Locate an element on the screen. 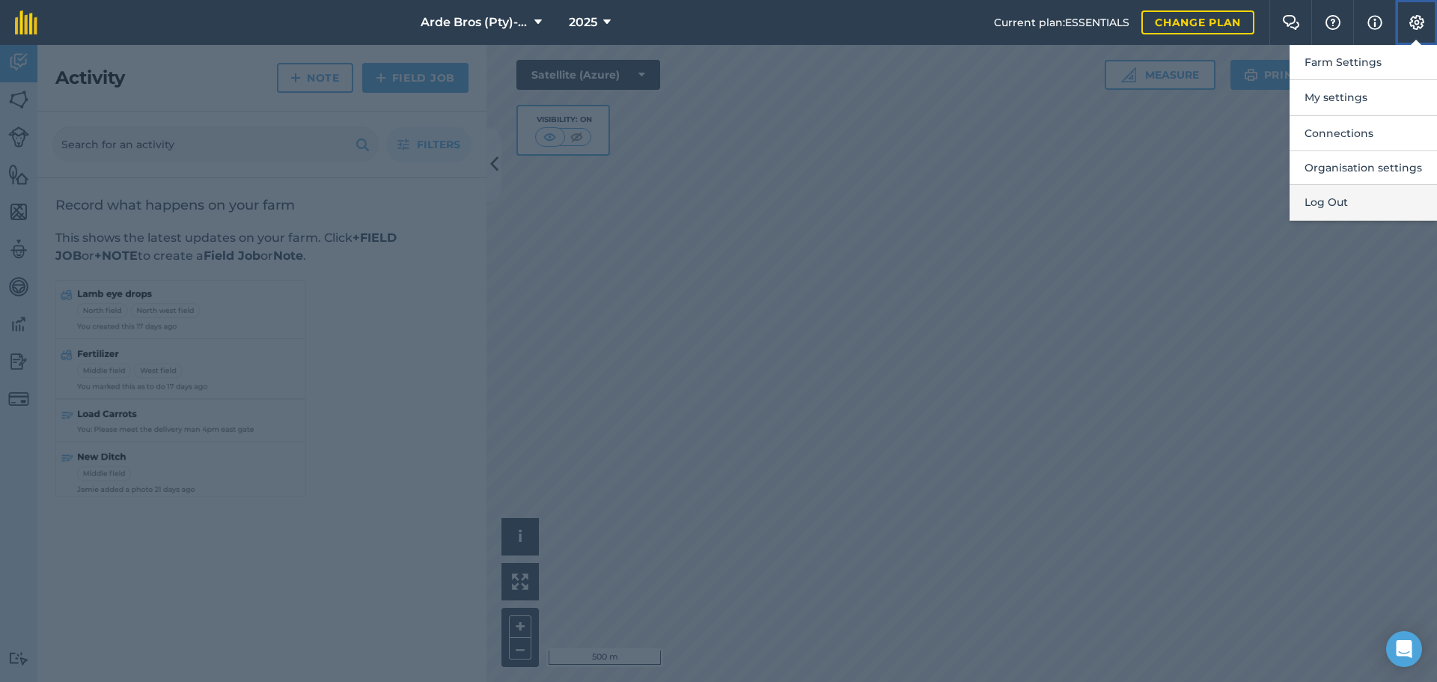 Image resolution: width=1437 pixels, height=682 pixels. button: Connections is located at coordinates (1363, 133).